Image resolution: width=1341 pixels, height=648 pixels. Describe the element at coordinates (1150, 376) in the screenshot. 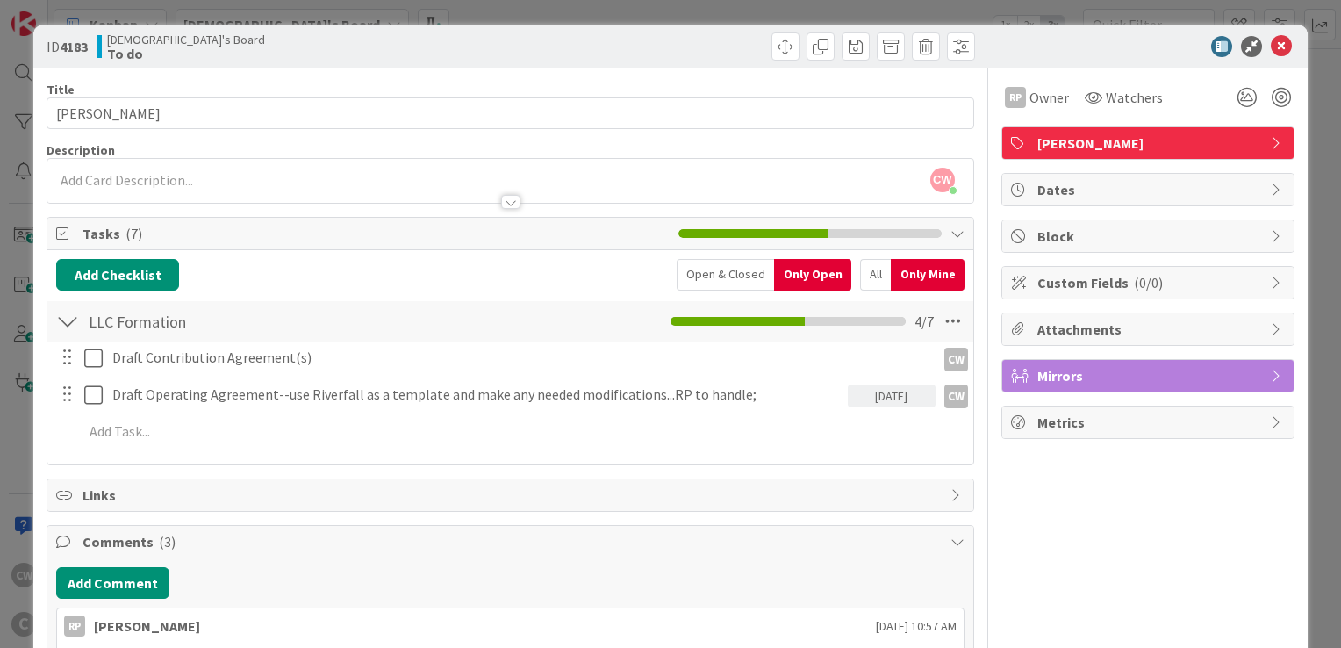

I see `span: Mirrors` at that location.